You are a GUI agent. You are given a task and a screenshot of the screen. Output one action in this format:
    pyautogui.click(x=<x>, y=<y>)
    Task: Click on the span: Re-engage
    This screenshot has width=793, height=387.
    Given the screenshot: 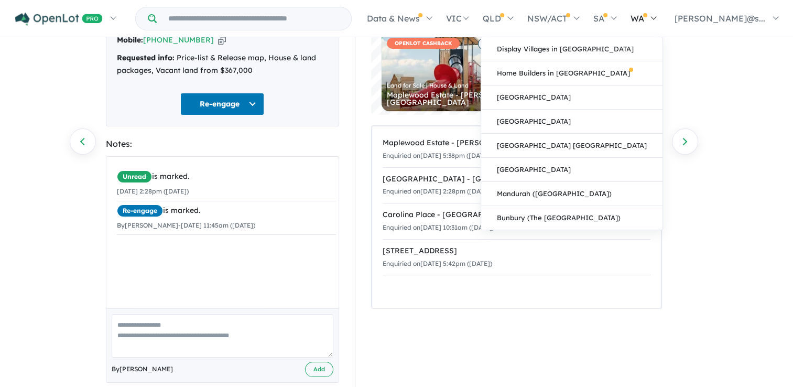 What is the action you would take?
    pyautogui.click(x=140, y=211)
    